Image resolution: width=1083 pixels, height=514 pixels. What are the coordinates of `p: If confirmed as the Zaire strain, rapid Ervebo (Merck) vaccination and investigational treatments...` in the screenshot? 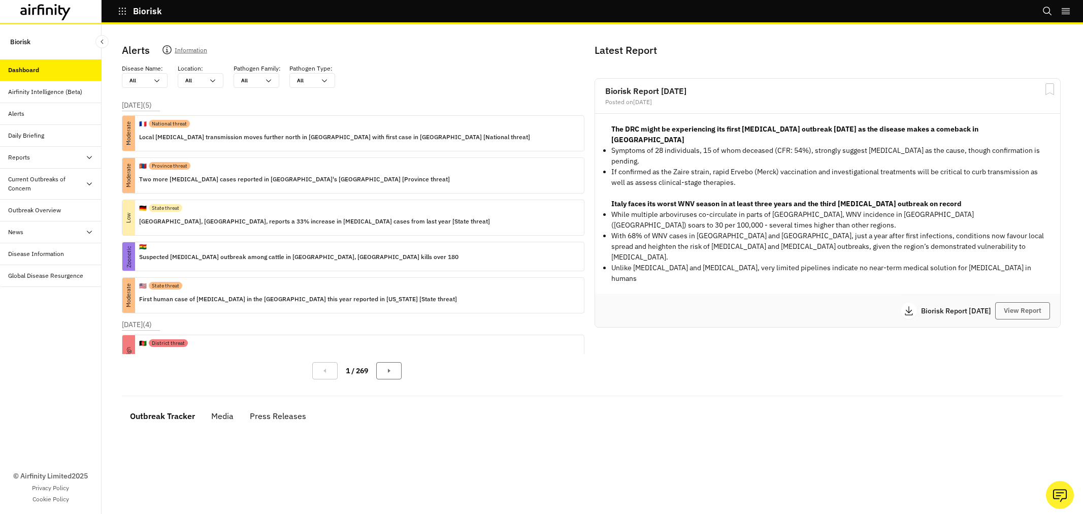 It's located at (827, 177).